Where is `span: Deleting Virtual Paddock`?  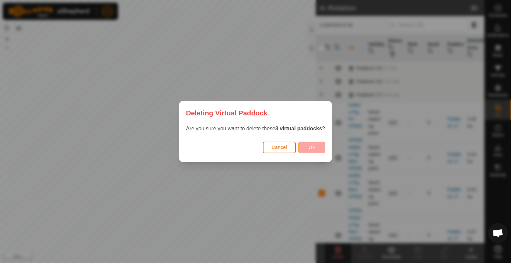 span: Deleting Virtual Paddock is located at coordinates (227, 113).